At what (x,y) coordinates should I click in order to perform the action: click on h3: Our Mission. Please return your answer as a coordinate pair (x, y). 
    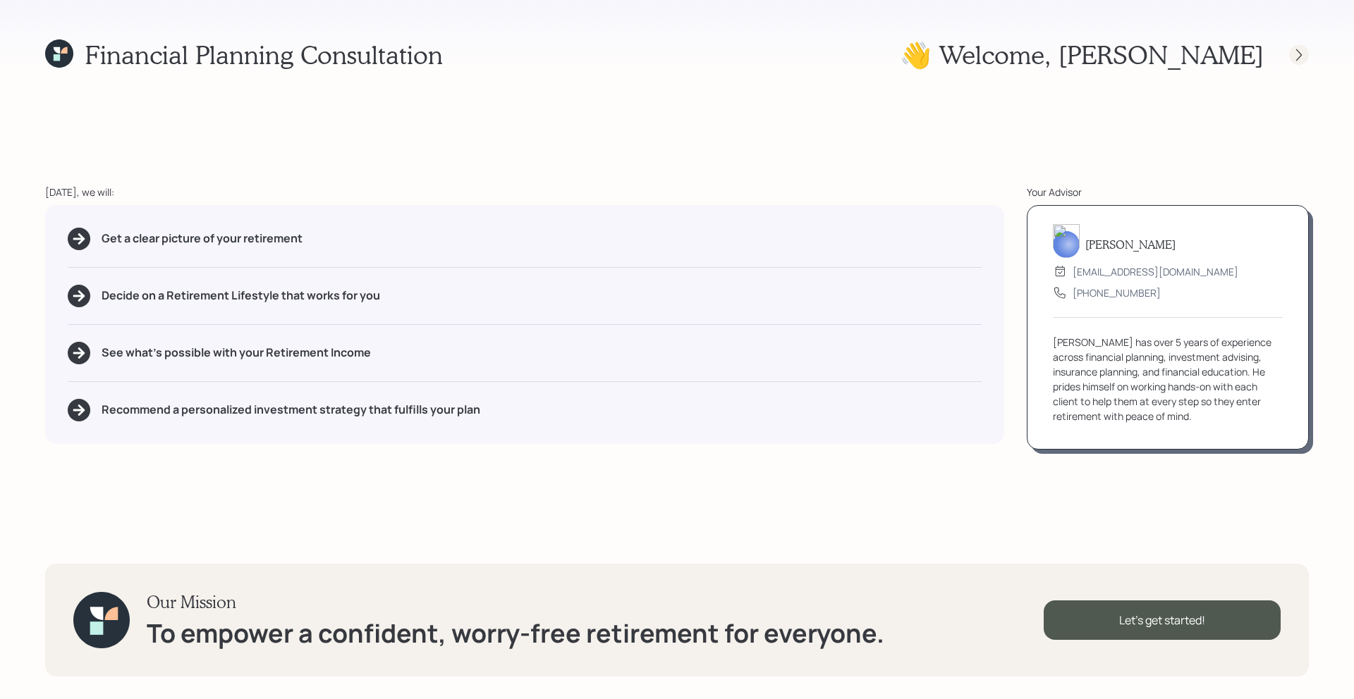
    Looking at the image, I should click on (515, 602).